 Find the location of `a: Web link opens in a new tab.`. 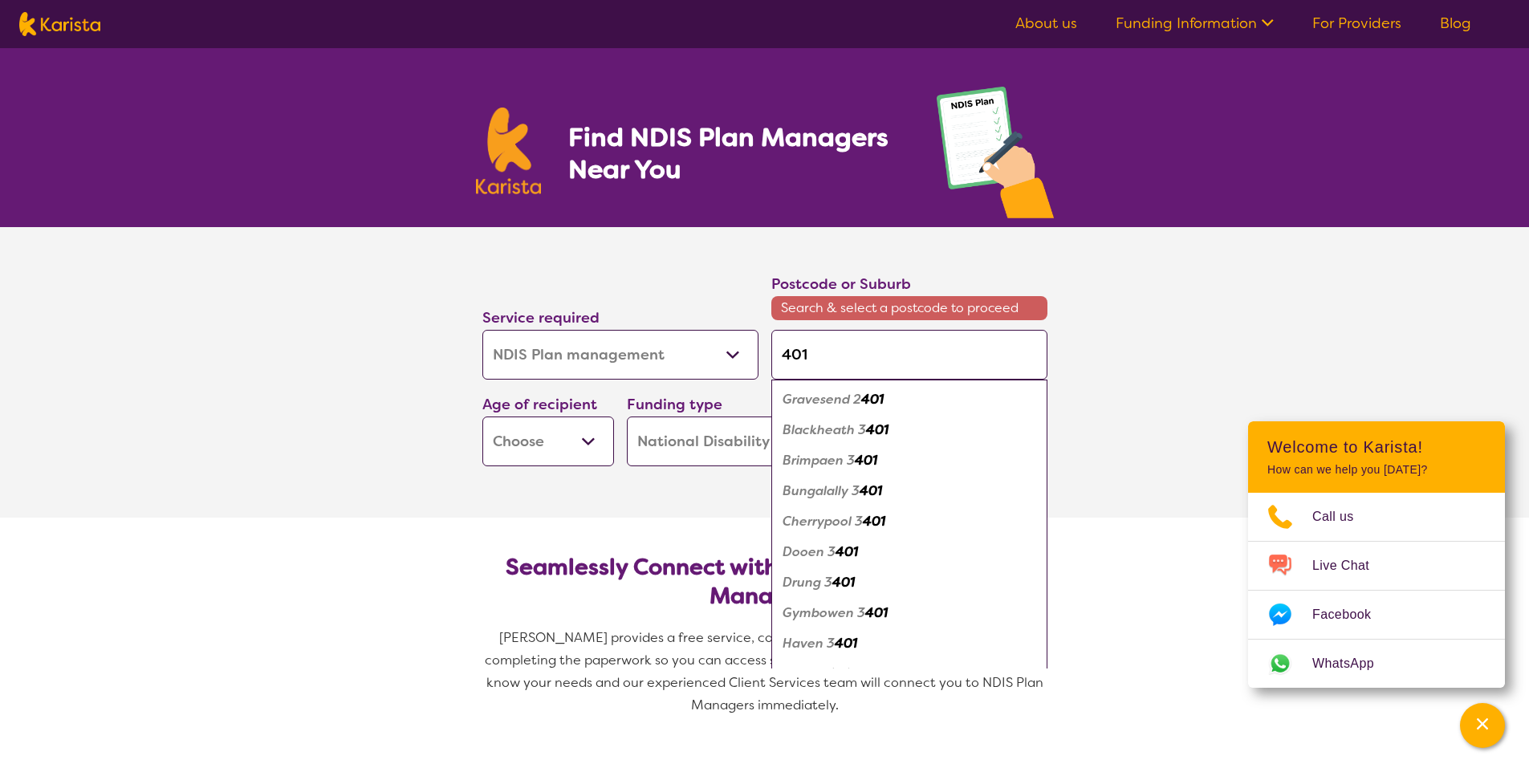

a: Web link opens in a new tab. is located at coordinates (1376, 664).